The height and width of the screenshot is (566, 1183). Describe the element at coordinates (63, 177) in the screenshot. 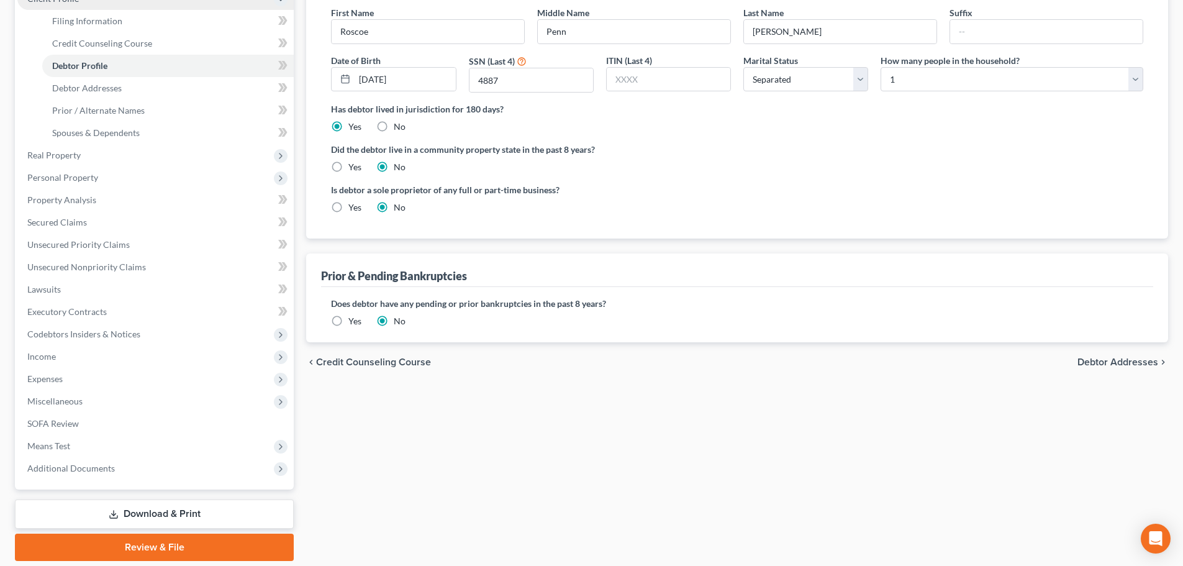

I see `span: Personal Property` at that location.